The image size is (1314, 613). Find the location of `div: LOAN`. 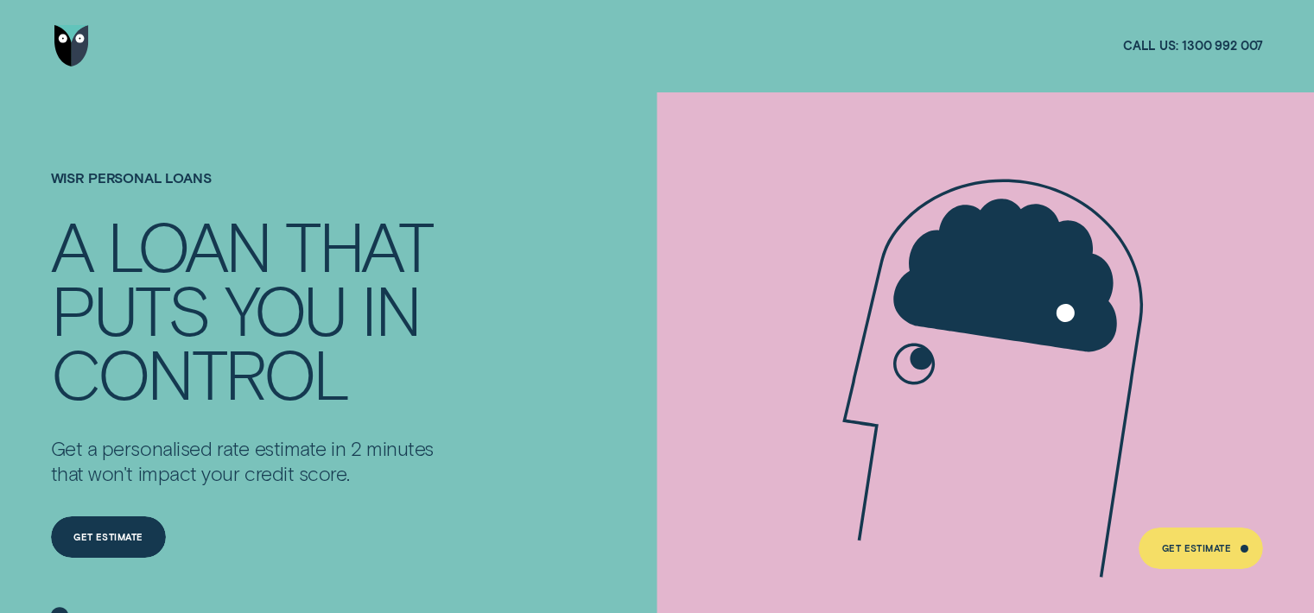

div: LOAN is located at coordinates (188, 245).